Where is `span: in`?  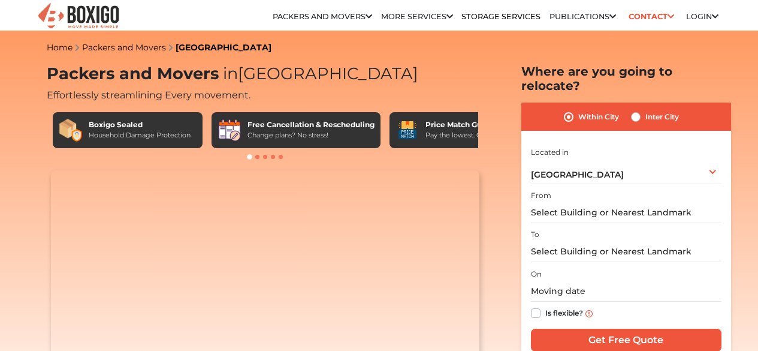
span: in is located at coordinates (230, 73).